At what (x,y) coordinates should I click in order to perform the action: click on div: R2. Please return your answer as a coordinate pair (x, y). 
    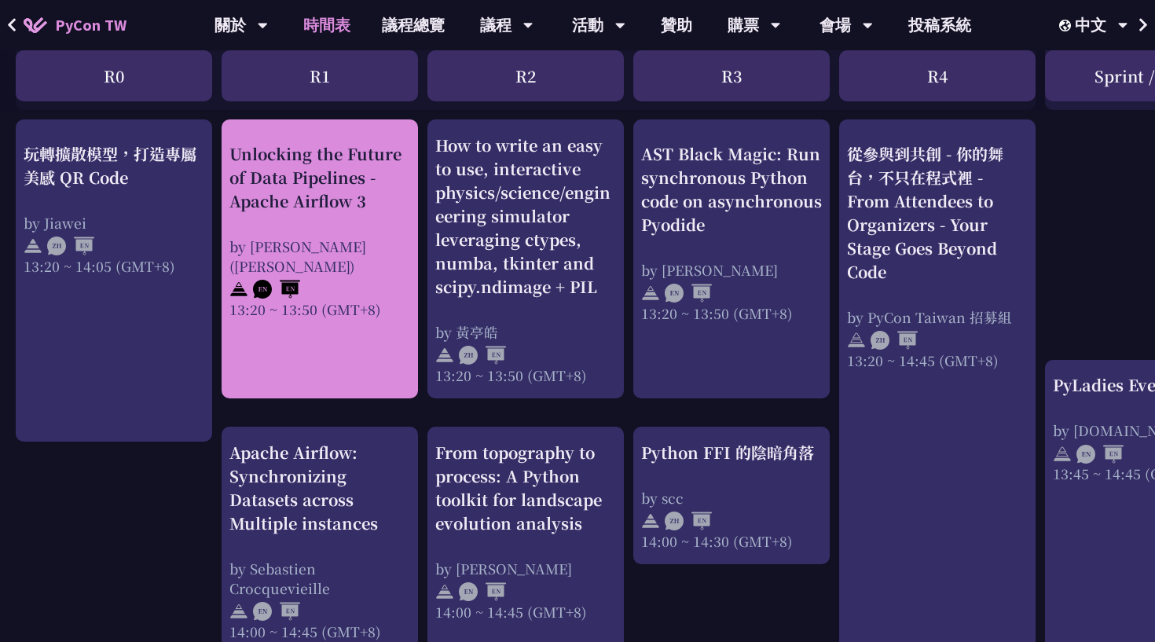
    Looking at the image, I should click on (526, 75).